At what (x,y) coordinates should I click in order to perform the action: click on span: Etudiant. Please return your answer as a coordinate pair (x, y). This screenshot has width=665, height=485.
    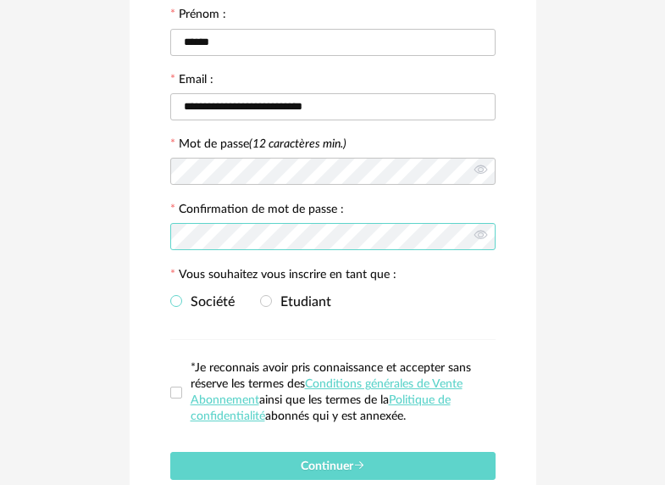
    Looking at the image, I should click on (302, 302).